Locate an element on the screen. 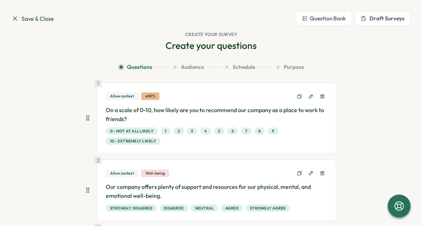  span: 10 - Extremely likely is located at coordinates (133, 141).